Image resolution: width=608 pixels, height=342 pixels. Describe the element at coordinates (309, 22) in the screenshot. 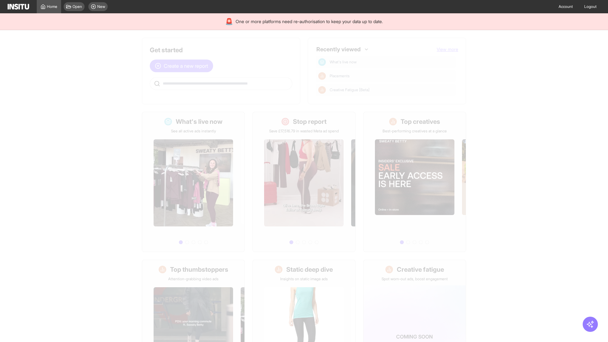

I see `span: One or more platforms need re-authorisation to keep your data up to date.` at that location.